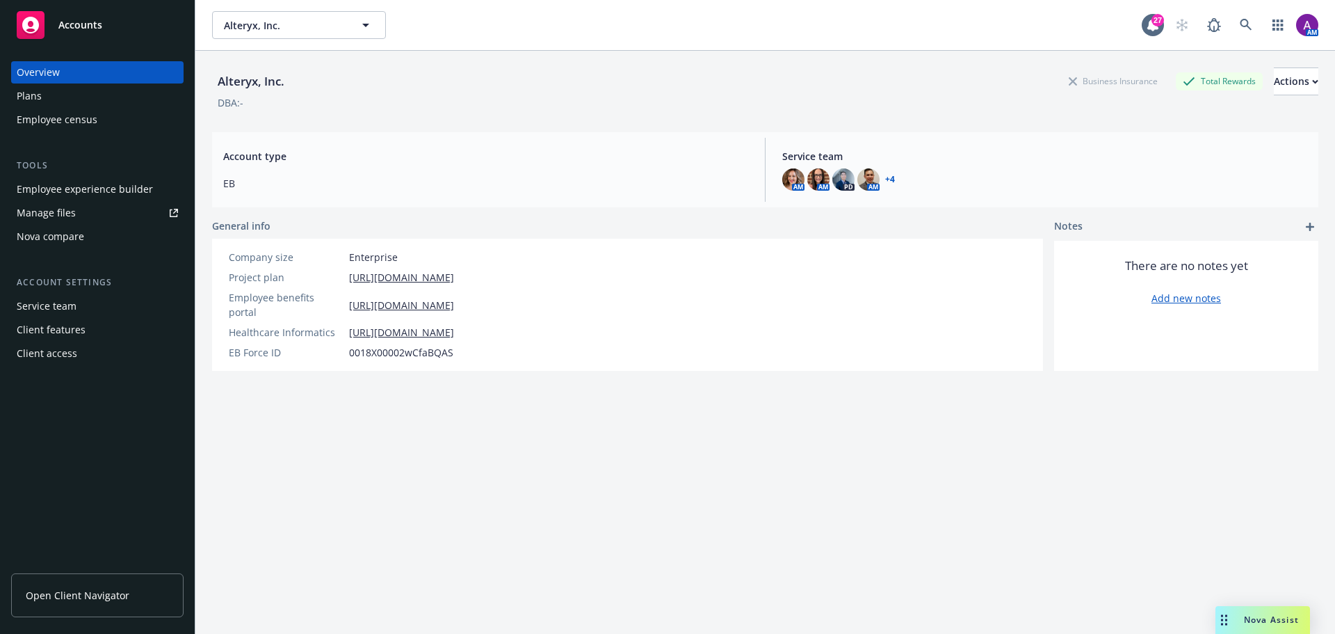 The width and height of the screenshot is (1335, 634). What do you see at coordinates (485, 183) in the screenshot?
I see `span: EB` at bounding box center [485, 183].